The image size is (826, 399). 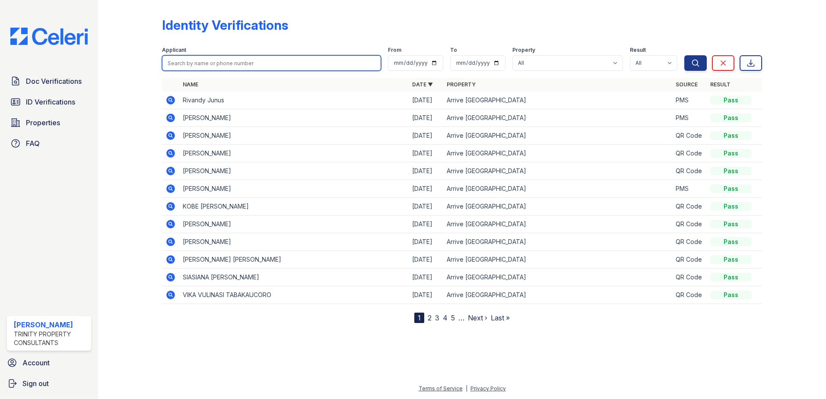 I want to click on a: Result, so click(x=720, y=84).